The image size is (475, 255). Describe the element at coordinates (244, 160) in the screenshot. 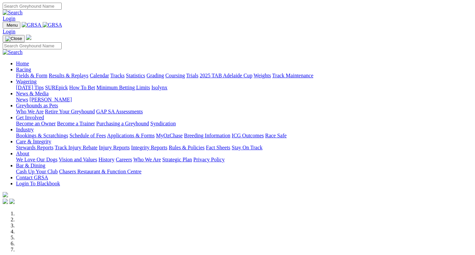

I see `div: About` at that location.